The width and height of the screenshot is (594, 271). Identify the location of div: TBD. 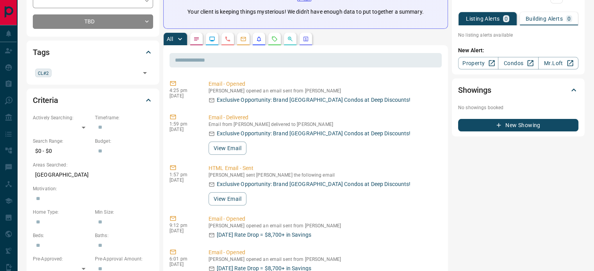
(93, 21).